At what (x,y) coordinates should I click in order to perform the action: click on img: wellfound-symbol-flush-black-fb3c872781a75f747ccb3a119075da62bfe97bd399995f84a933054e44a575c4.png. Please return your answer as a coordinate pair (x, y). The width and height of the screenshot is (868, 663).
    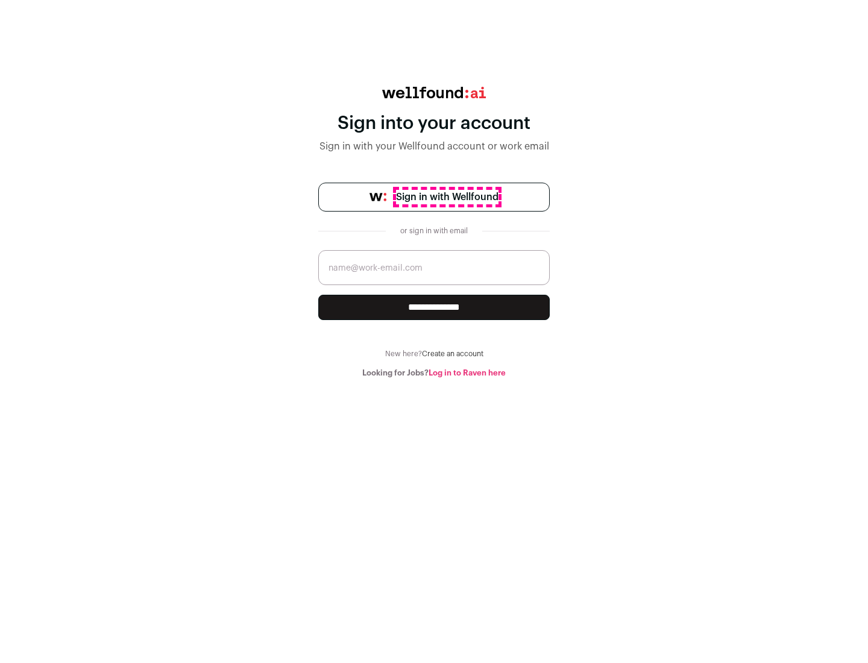
    Looking at the image, I should click on (378, 197).